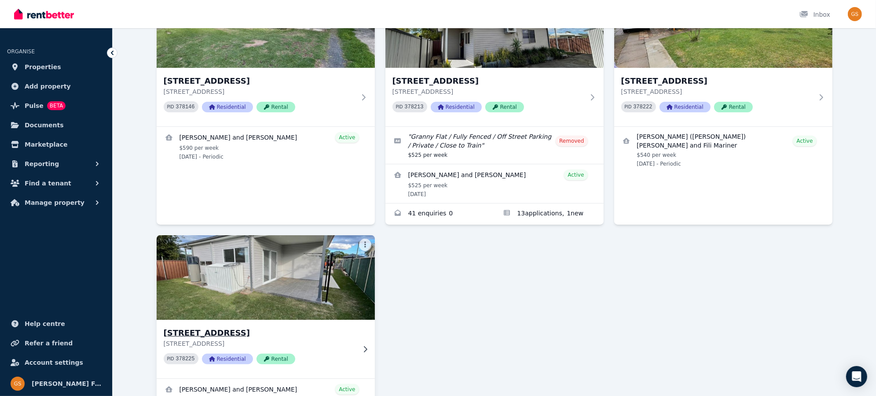 This screenshot has height=396, width=876. I want to click on span: Documents, so click(44, 125).